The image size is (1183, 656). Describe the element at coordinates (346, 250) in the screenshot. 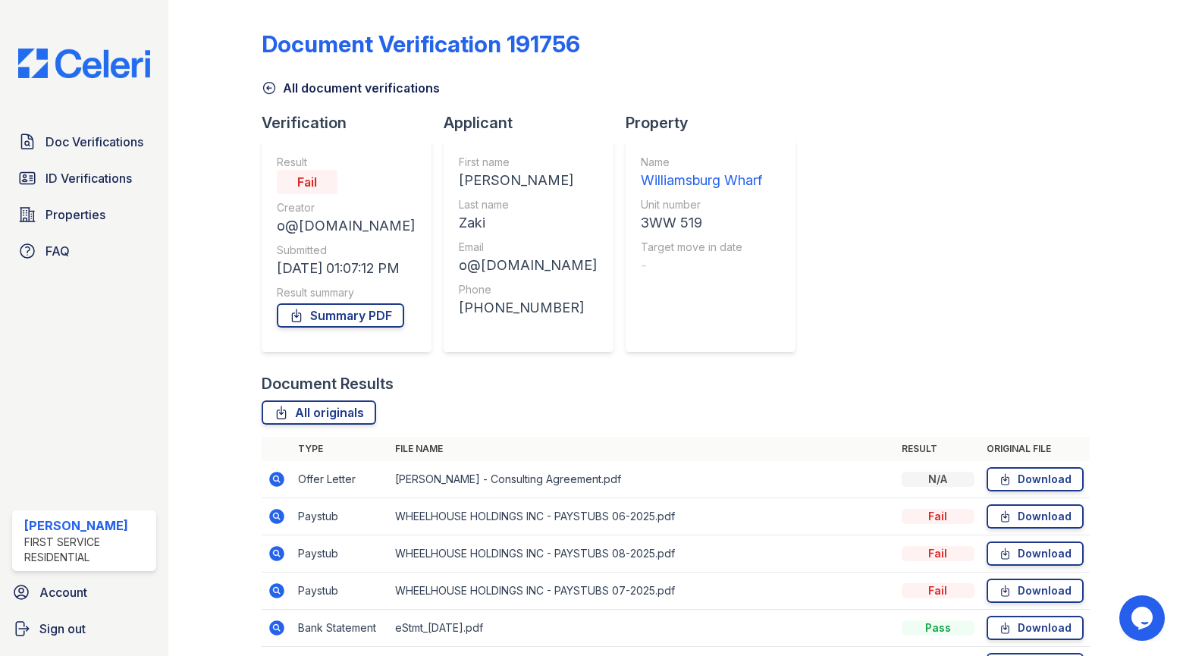

I see `div: Submitted` at that location.